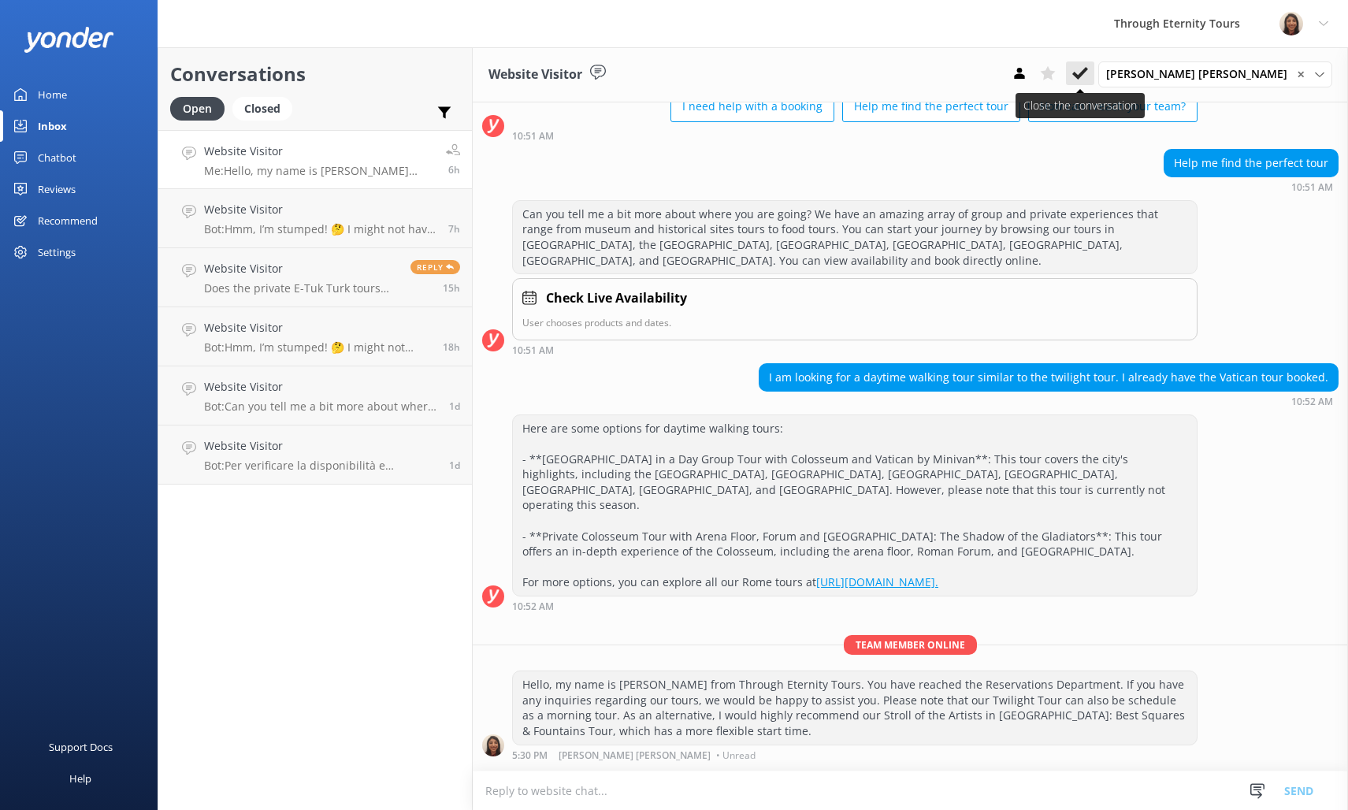 The image size is (1348, 810). I want to click on strong: 5:30 PM, so click(529, 755).